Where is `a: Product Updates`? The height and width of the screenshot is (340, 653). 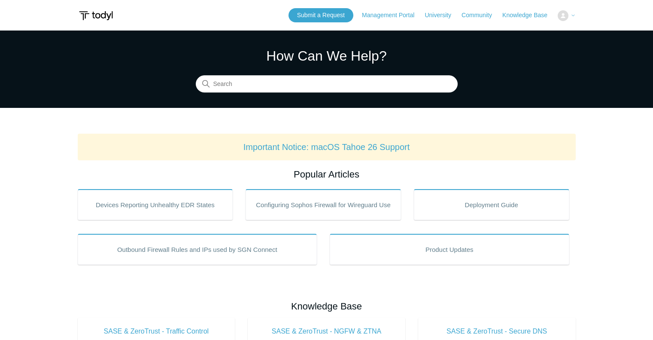
a: Product Updates is located at coordinates (450, 249).